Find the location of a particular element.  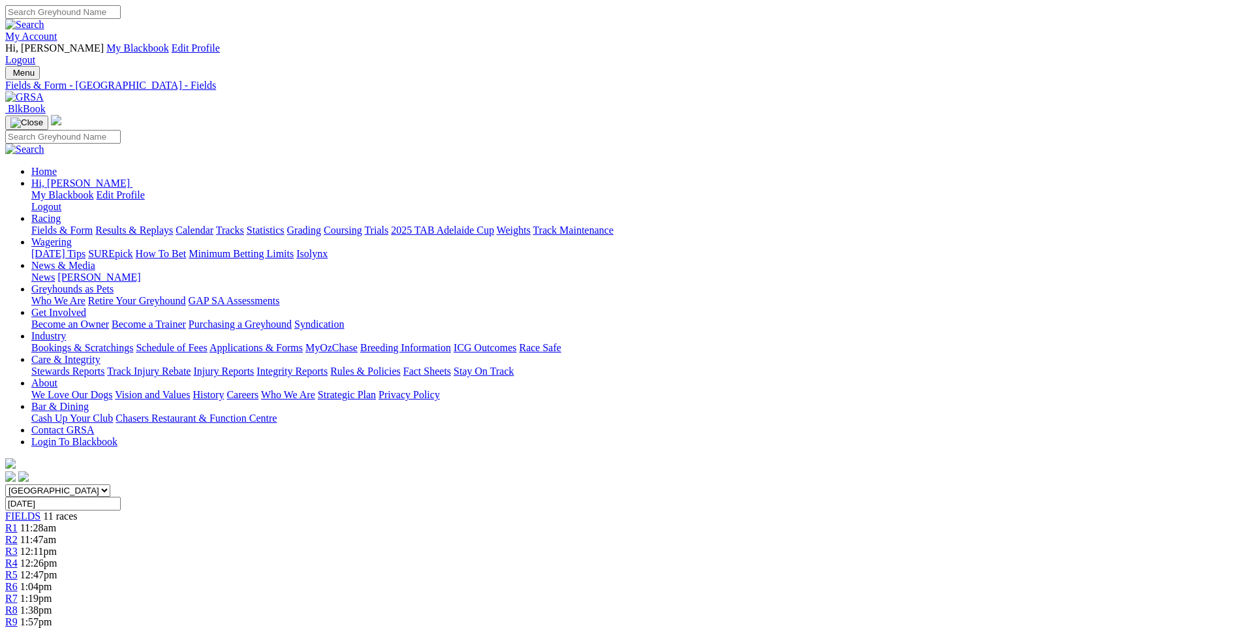

a: Purchasing a Greyhound is located at coordinates (240, 324).